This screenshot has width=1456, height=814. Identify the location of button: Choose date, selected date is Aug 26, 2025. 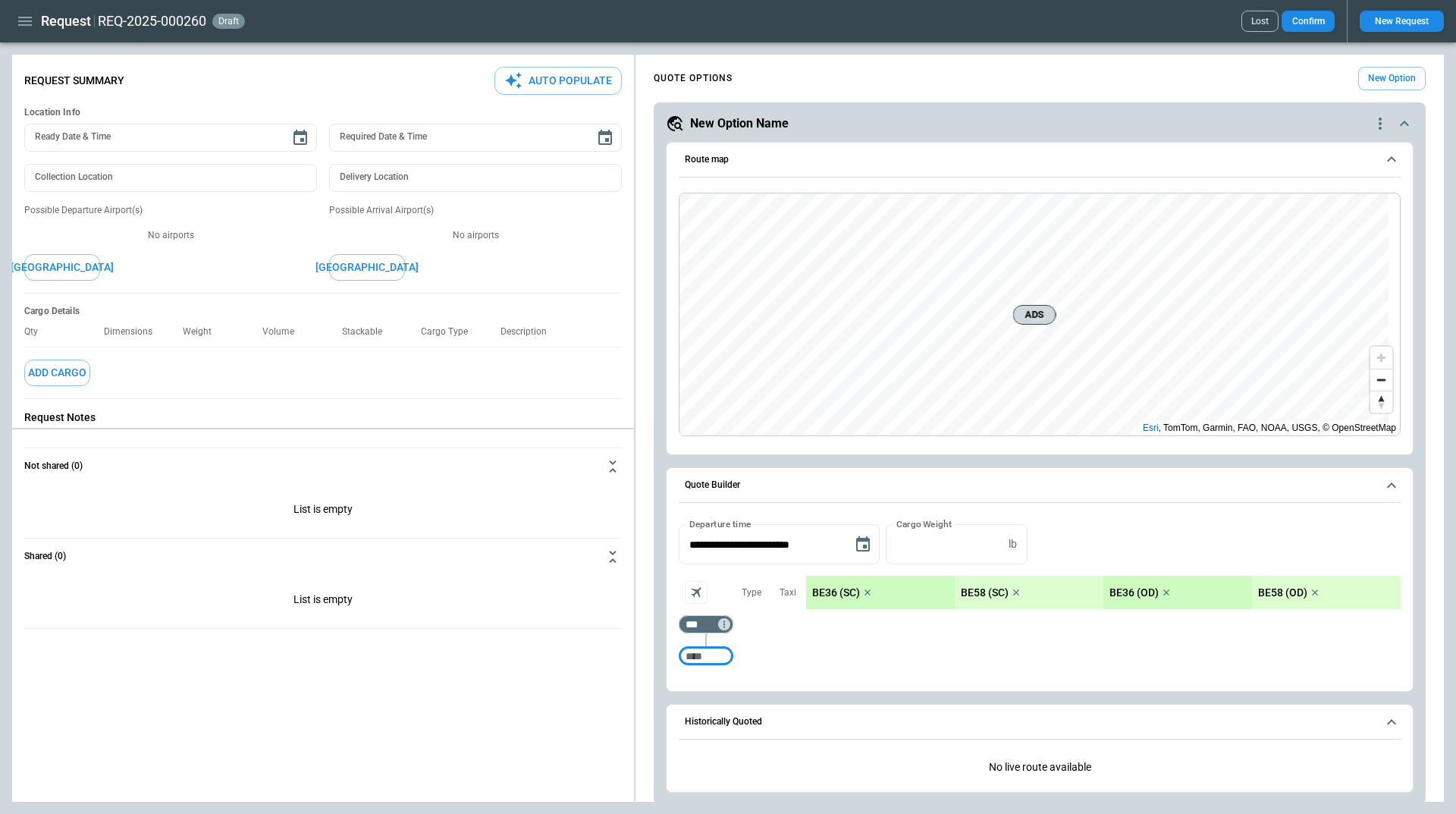
(863, 544).